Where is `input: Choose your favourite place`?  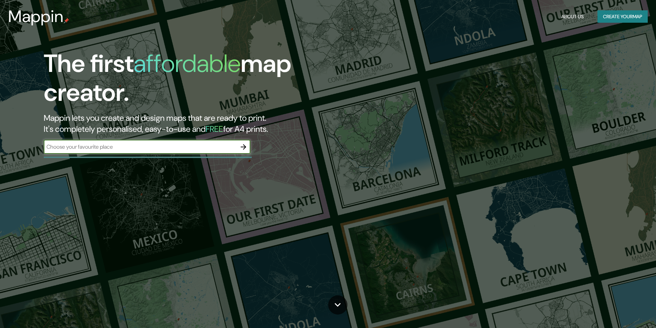 input: Choose your favourite place is located at coordinates (140, 147).